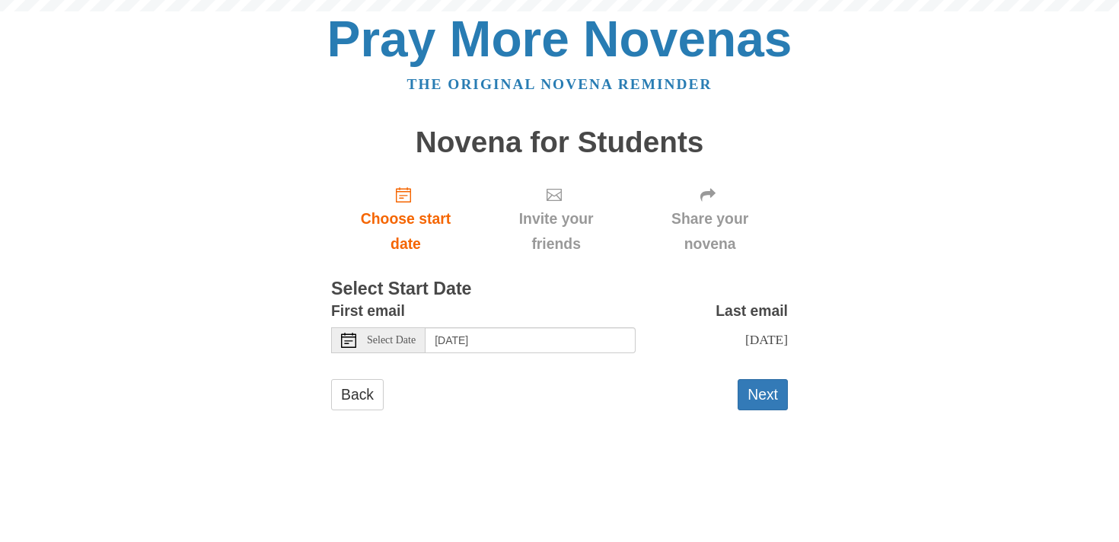  I want to click on label: Last email, so click(751, 311).